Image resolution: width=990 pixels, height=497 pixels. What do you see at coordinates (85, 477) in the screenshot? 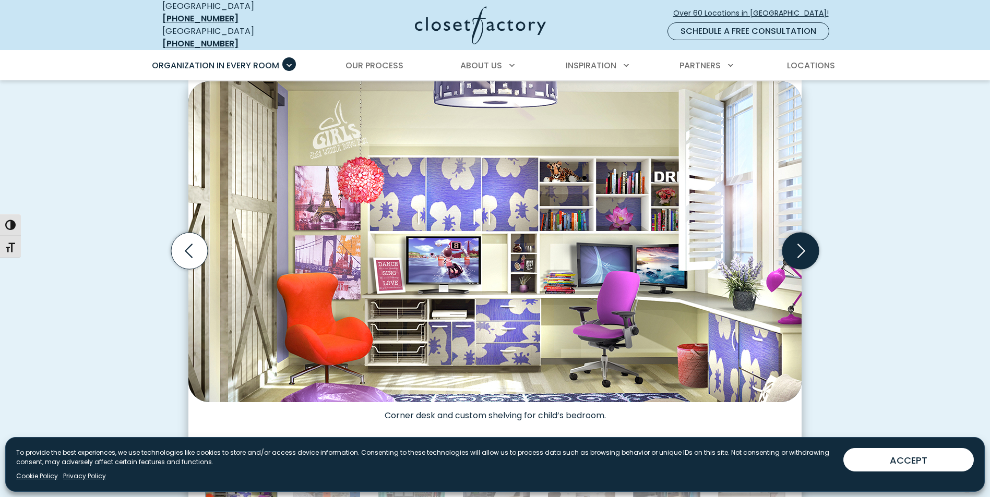
I see `a: Privacy Policy` at bounding box center [85, 477].